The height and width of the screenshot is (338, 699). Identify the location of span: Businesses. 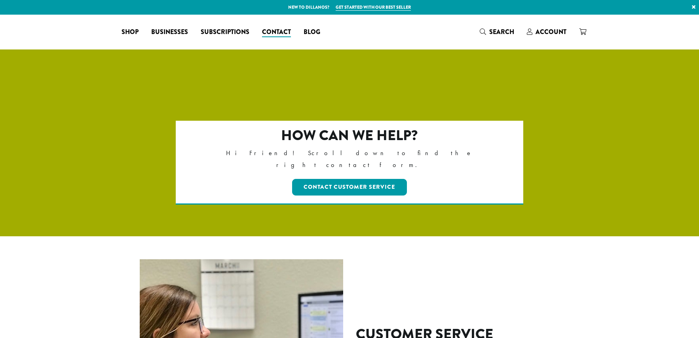
(170, 32).